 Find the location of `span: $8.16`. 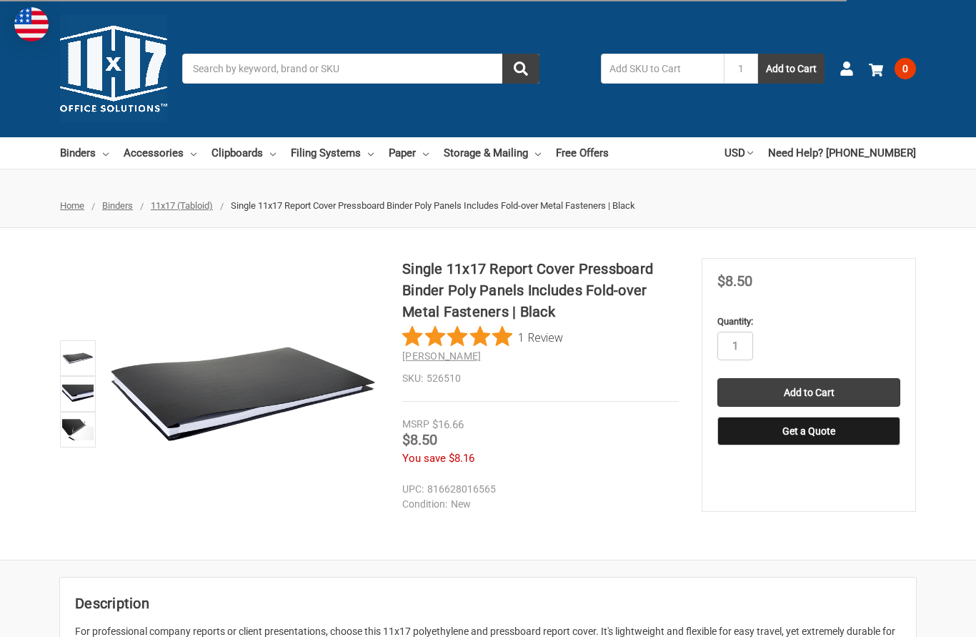

span: $8.16 is located at coordinates (462, 458).